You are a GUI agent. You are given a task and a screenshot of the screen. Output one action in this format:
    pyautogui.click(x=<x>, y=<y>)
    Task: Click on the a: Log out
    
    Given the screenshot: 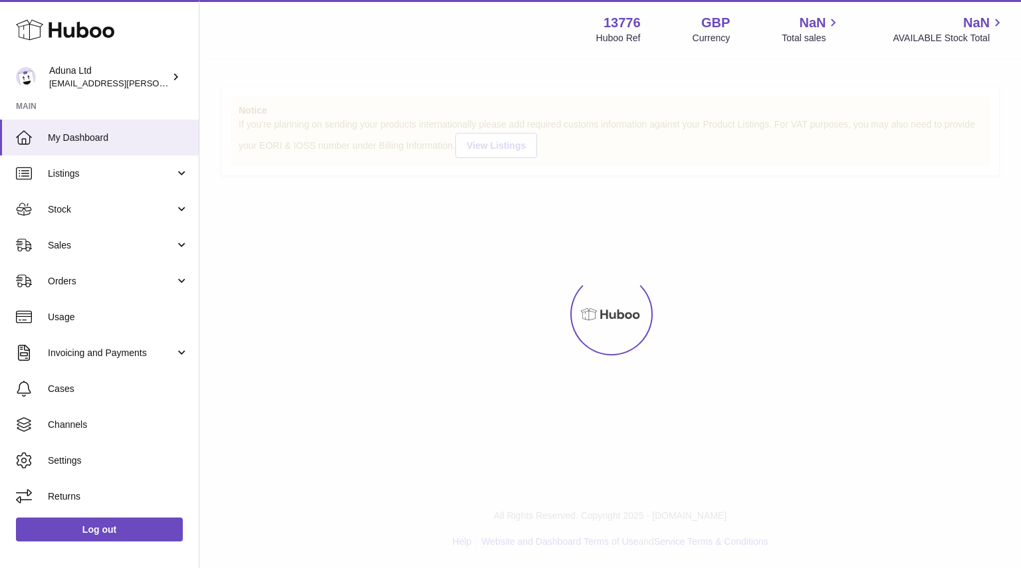 What is the action you would take?
    pyautogui.click(x=99, y=530)
    